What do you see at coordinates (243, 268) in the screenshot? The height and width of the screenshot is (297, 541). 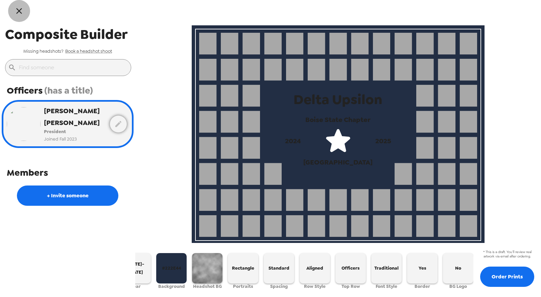 I see `span: Rectangle` at bounding box center [243, 268].